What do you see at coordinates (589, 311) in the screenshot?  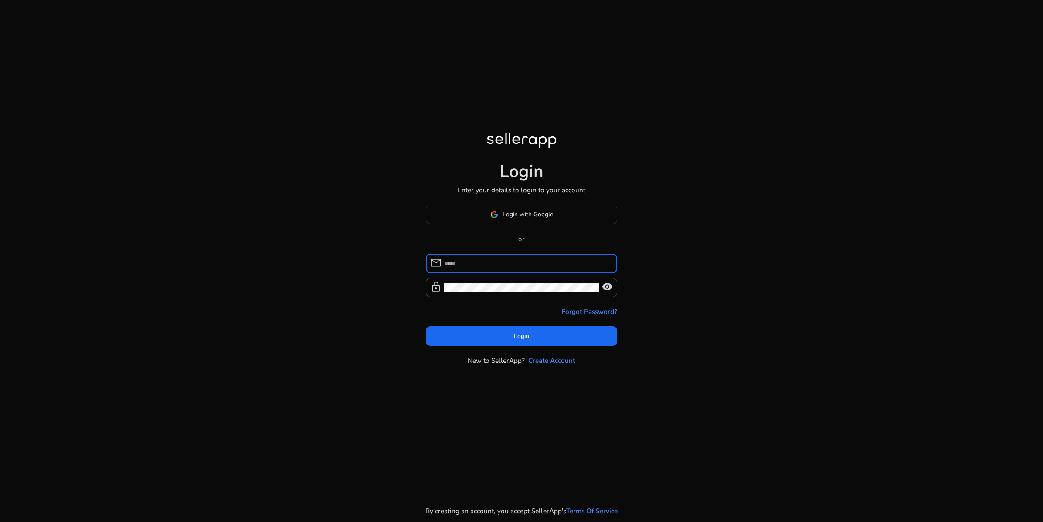 I see `a: Forgot Password?` at bounding box center [589, 311].